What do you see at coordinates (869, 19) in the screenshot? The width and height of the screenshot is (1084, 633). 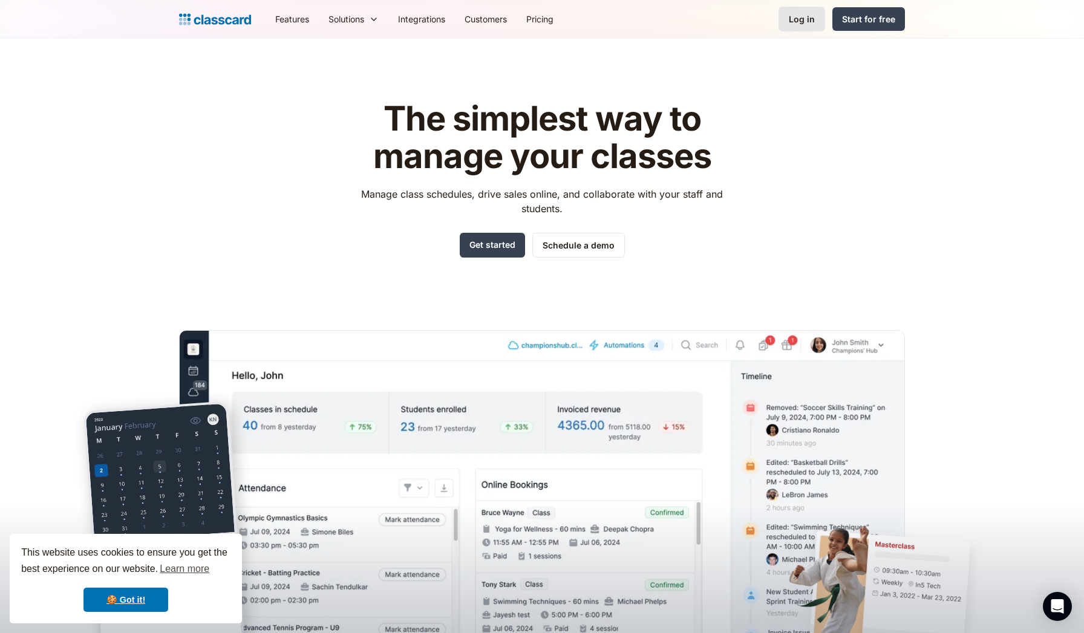 I see `a: Start for free` at bounding box center [869, 19].